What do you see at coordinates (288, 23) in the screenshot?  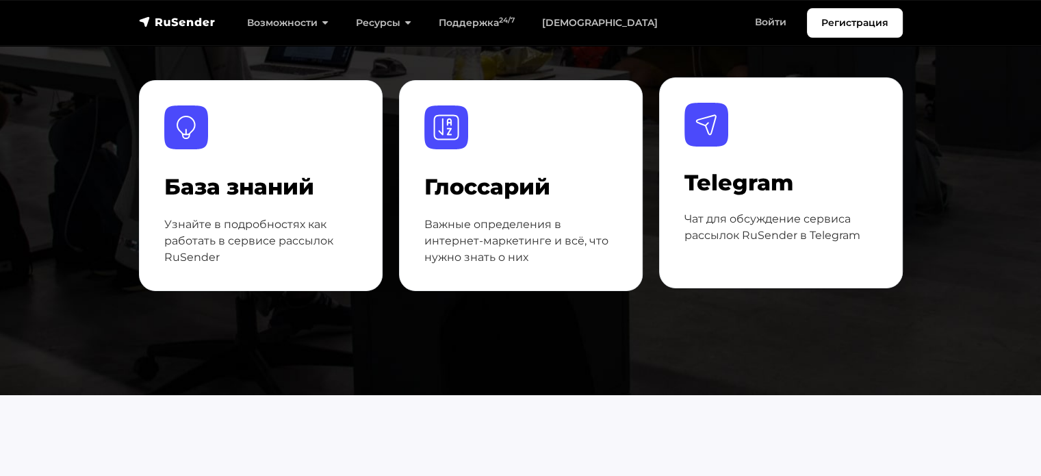 I see `a: Возможности` at bounding box center [288, 23].